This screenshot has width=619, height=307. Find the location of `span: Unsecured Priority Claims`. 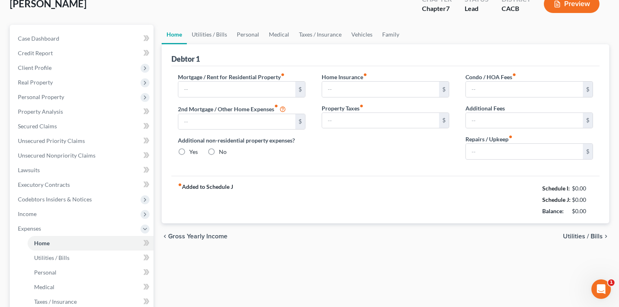

span: Unsecured Priority Claims is located at coordinates (51, 141).